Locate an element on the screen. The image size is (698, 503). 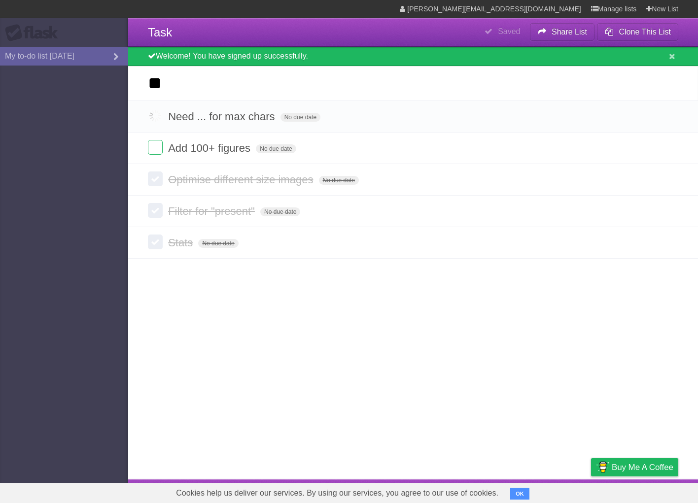
span: Add 100+ figures is located at coordinates (210, 148).